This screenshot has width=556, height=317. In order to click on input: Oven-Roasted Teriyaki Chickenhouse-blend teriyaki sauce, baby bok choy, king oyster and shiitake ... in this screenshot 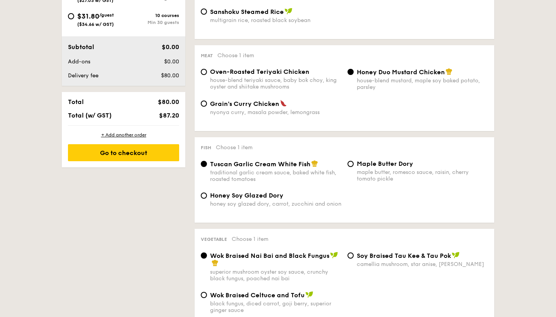, I will do `click(204, 72)`.